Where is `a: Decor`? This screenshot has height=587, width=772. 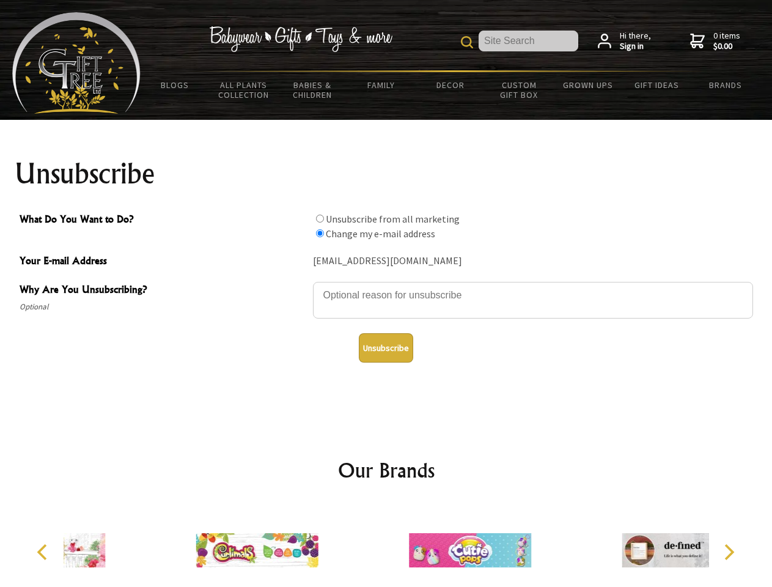
a: Decor is located at coordinates (450, 85).